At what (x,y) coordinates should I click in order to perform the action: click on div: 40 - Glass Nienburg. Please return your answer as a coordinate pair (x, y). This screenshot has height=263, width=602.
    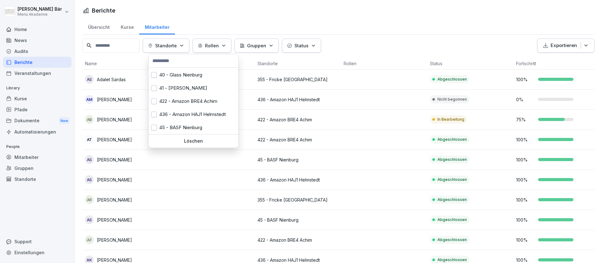
    Looking at the image, I should click on (194, 75).